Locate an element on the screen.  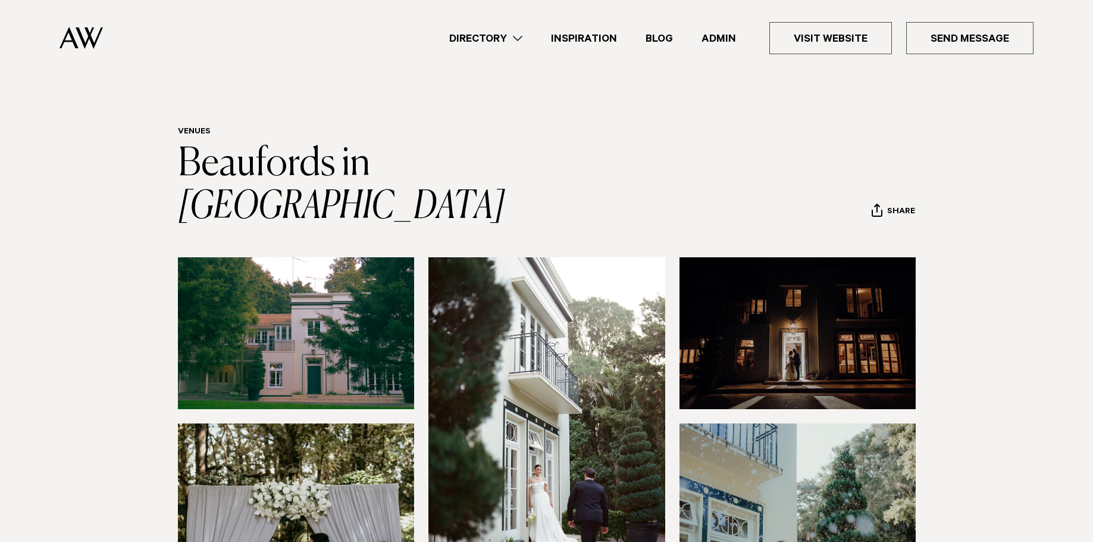
img: Wedding couple at night in front of homestead is located at coordinates (798, 333).